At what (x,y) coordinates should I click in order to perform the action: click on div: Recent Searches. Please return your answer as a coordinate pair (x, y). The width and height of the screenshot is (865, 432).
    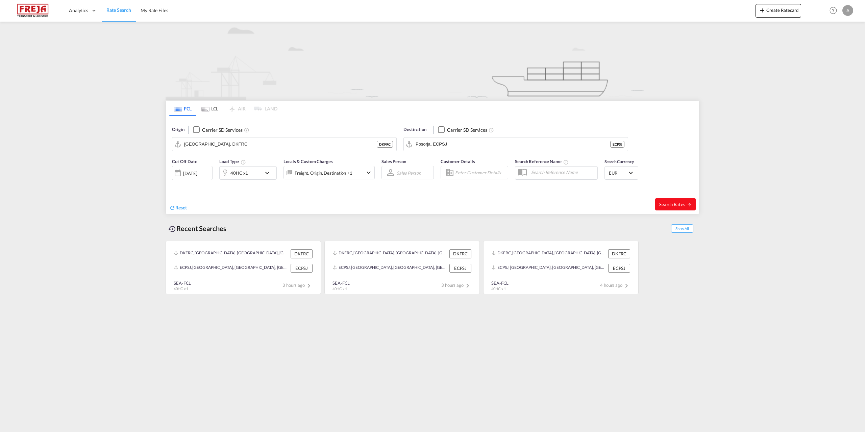
    Looking at the image, I should click on (197, 228).